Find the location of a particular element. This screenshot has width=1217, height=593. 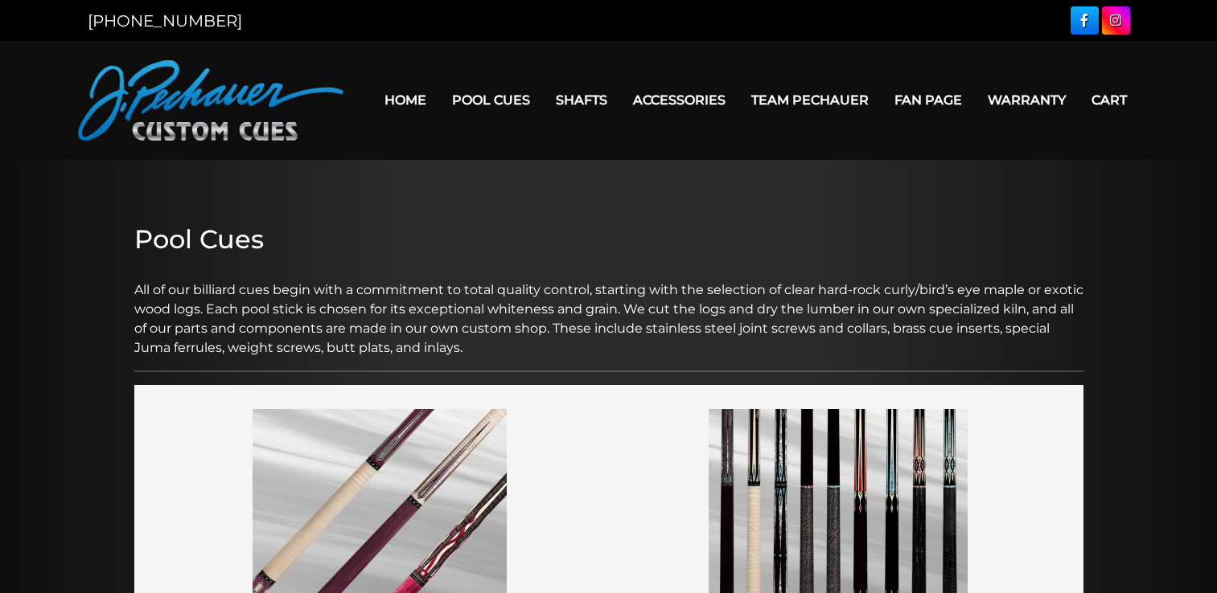

a: Accessories is located at coordinates (679, 100).